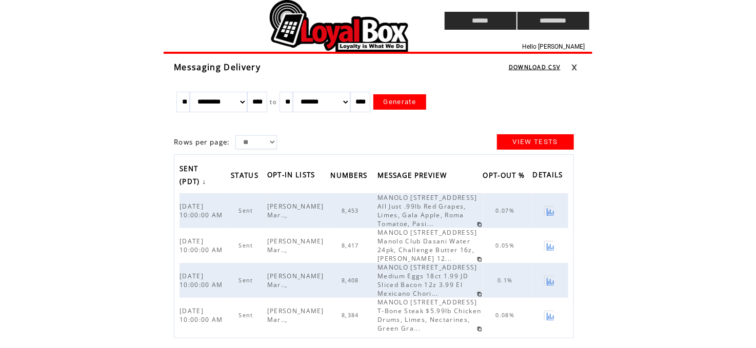 The width and height of the screenshot is (756, 348). What do you see at coordinates (351, 316) in the screenshot?
I see `span: 8,384` at bounding box center [351, 316].